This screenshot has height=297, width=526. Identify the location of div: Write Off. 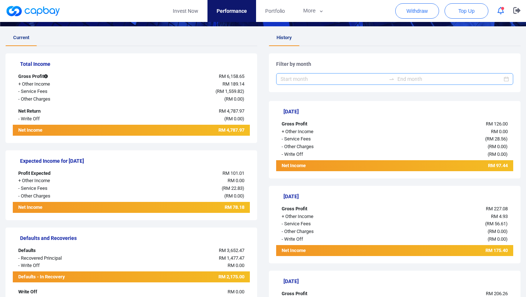
(62, 292).